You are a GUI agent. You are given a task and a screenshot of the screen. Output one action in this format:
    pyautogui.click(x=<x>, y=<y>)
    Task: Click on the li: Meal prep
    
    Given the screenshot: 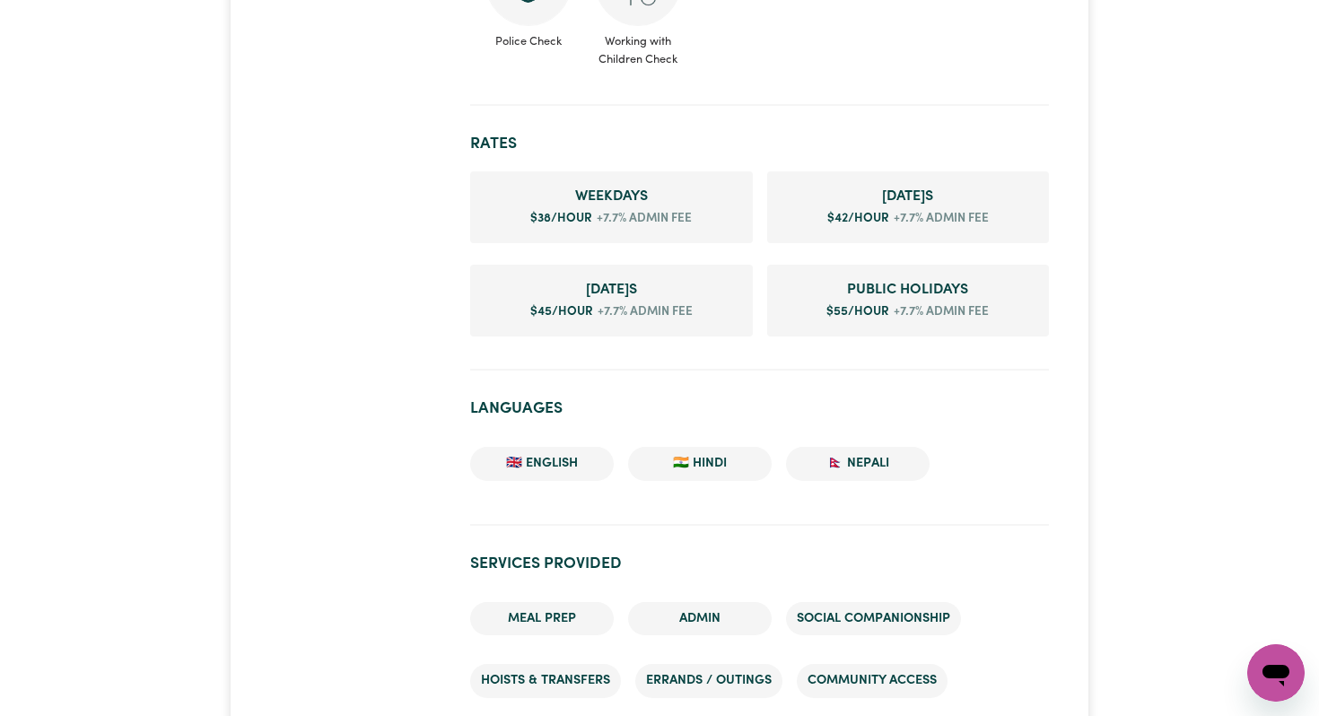 What is the action you would take?
    pyautogui.click(x=542, y=619)
    